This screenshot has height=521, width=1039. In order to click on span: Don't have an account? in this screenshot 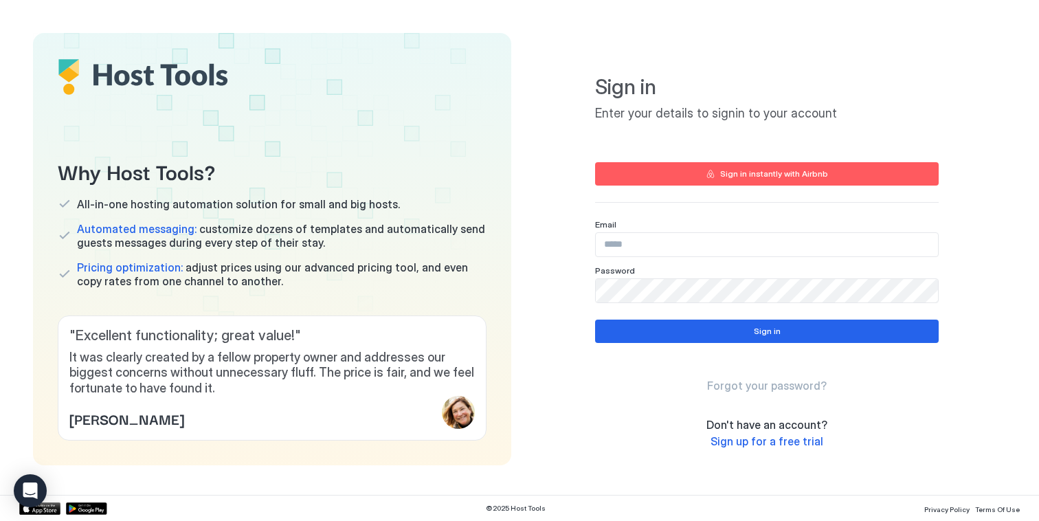, I will do `click(767, 425)`.